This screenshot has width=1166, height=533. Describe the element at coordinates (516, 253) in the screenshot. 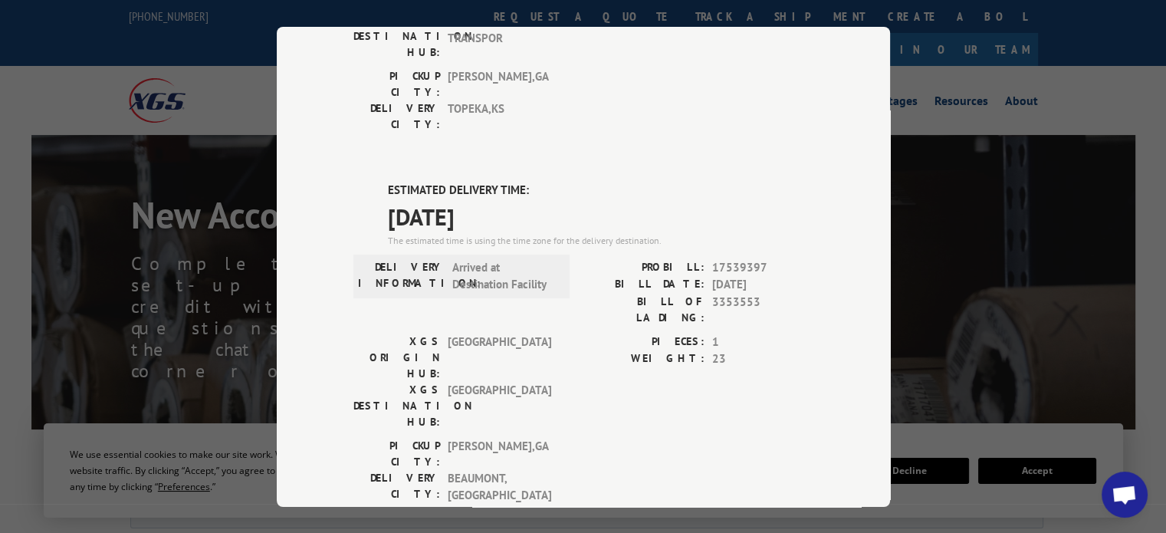

I see `span: Primary Contact Last Name` at that location.